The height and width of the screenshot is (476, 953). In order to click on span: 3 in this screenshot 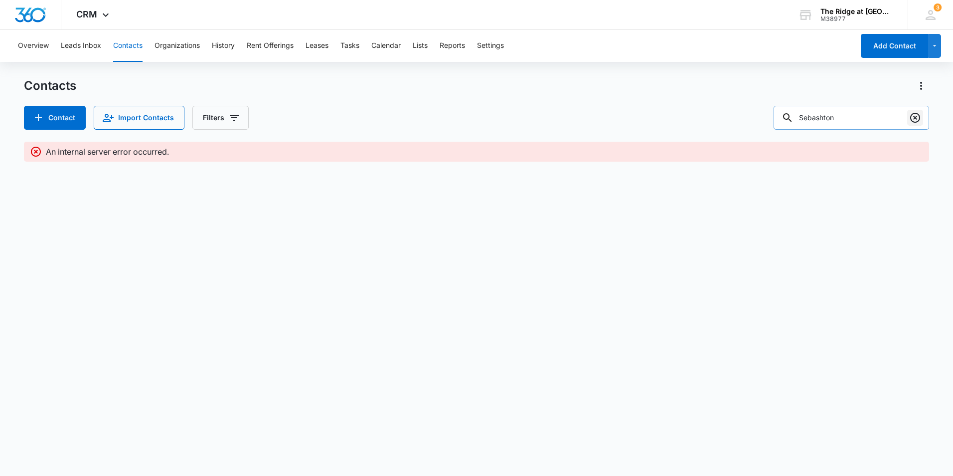, I will do `click(938, 7)`.